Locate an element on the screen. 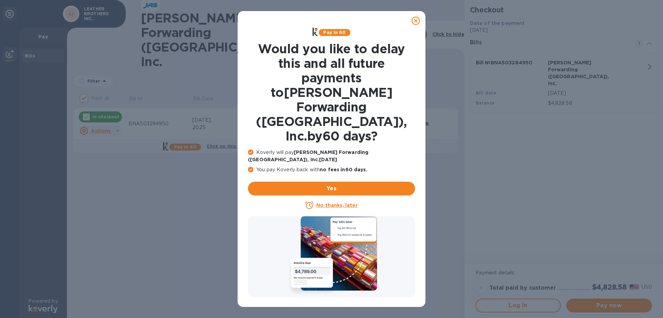 The width and height of the screenshot is (663, 318). p: Koverly will pay is located at coordinates (332, 156).